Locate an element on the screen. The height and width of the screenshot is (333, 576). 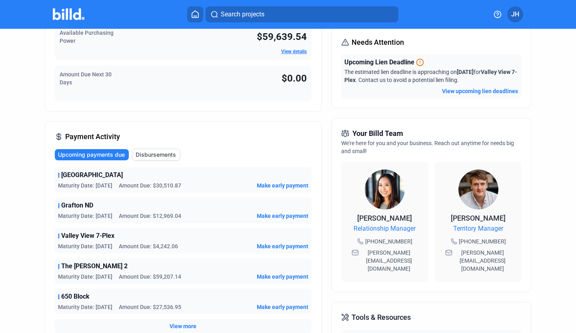
span: Valley View 7-Plex is located at coordinates (88, 236).